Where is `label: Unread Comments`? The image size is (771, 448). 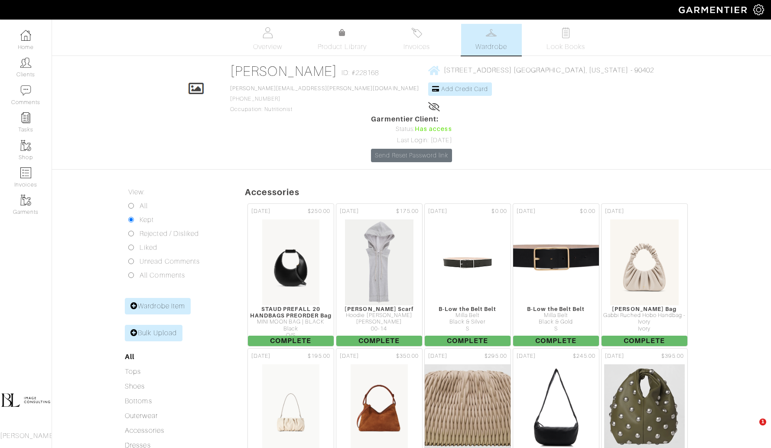
label: Unread Comments is located at coordinates (170, 261).